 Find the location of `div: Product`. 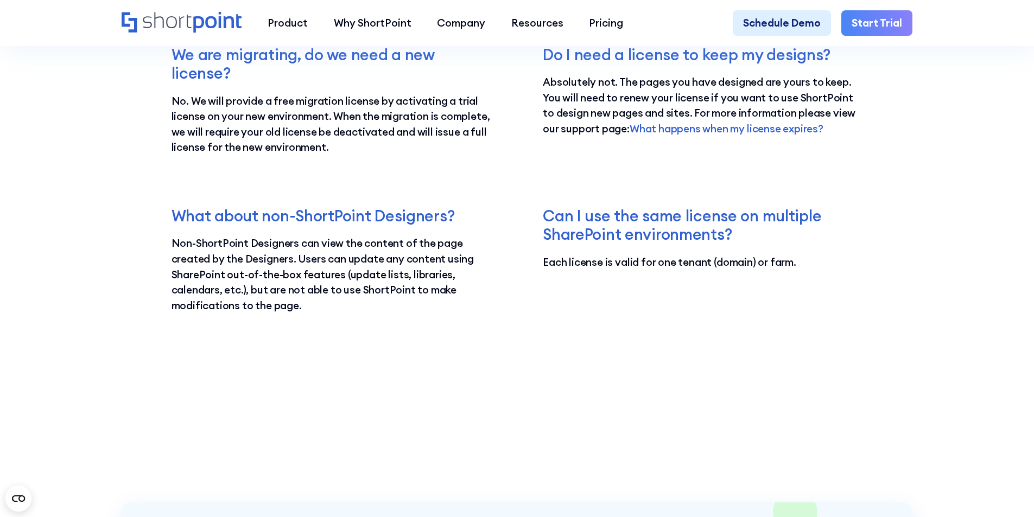

div: Product is located at coordinates (288, 23).